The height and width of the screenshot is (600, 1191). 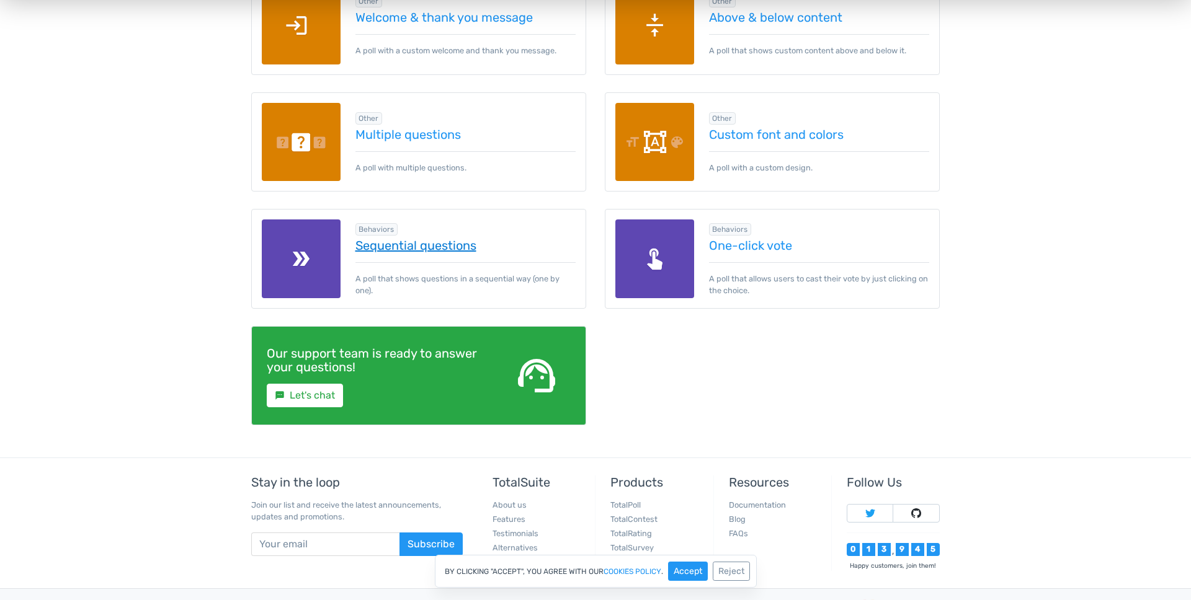 I want to click on div: 0, so click(x=853, y=549).